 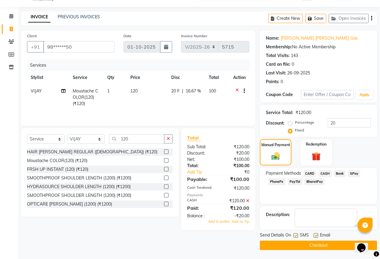 What do you see at coordinates (137, 139) in the screenshot?
I see `input: Search or Scan` at bounding box center [137, 139].